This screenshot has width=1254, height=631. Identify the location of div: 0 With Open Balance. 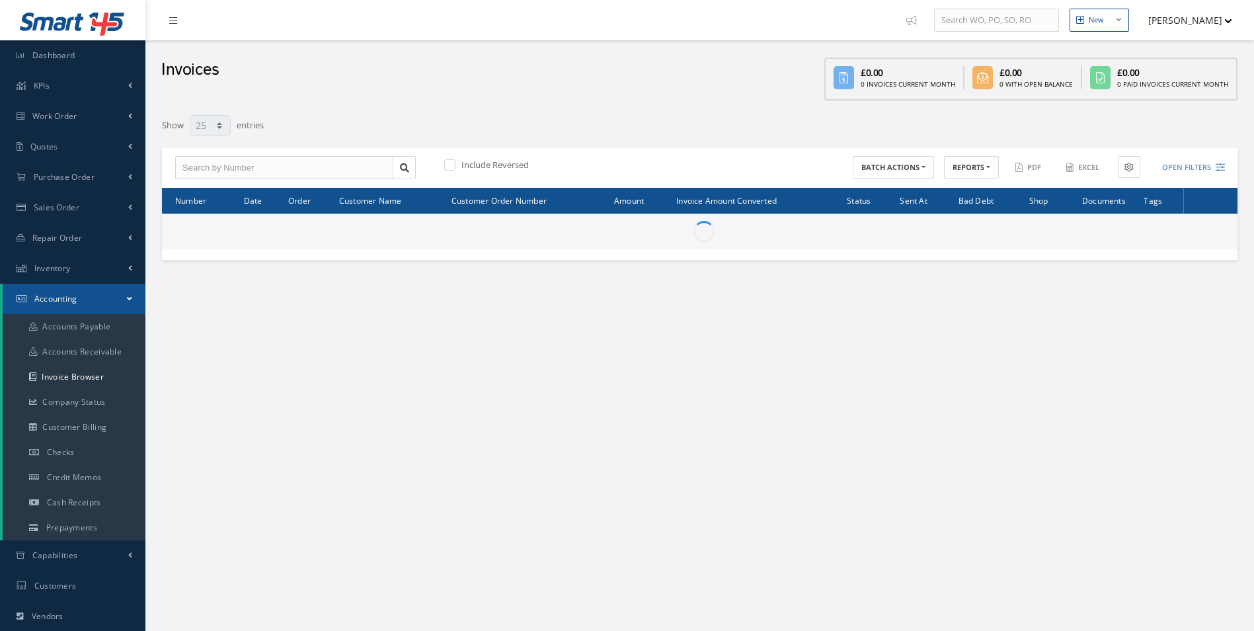
(1036, 84).